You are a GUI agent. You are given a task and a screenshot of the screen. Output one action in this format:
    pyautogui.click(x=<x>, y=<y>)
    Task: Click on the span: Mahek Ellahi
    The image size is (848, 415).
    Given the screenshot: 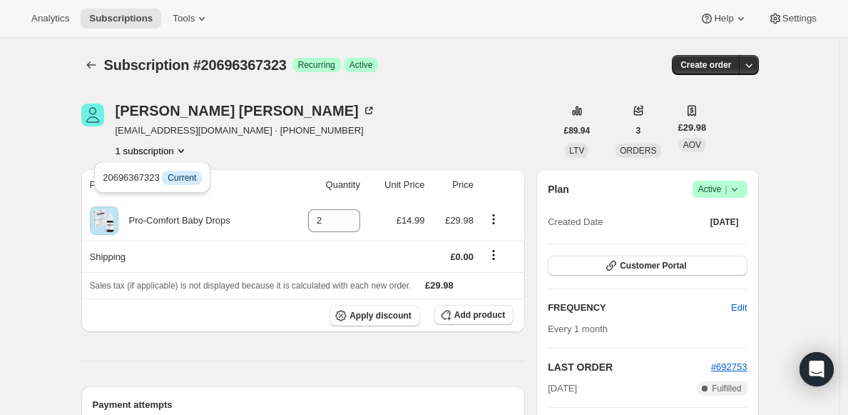 What is the action you would take?
    pyautogui.click(x=93, y=115)
    